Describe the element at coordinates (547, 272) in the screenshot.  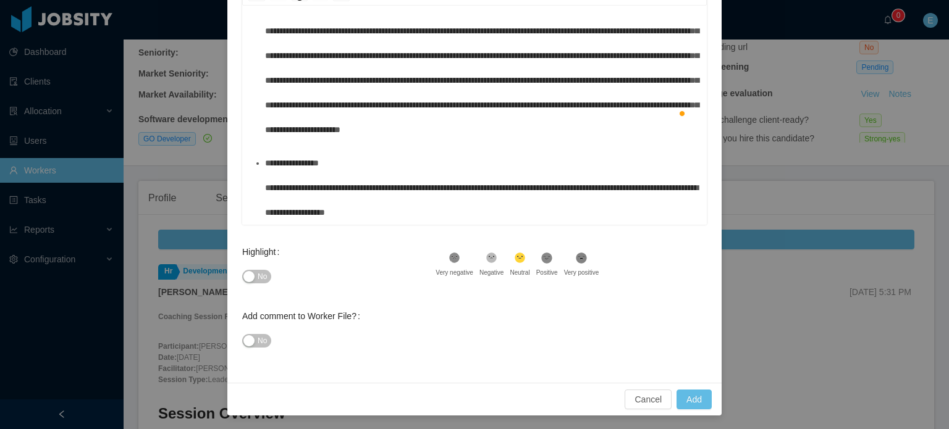
I see `div: Positive` at that location.